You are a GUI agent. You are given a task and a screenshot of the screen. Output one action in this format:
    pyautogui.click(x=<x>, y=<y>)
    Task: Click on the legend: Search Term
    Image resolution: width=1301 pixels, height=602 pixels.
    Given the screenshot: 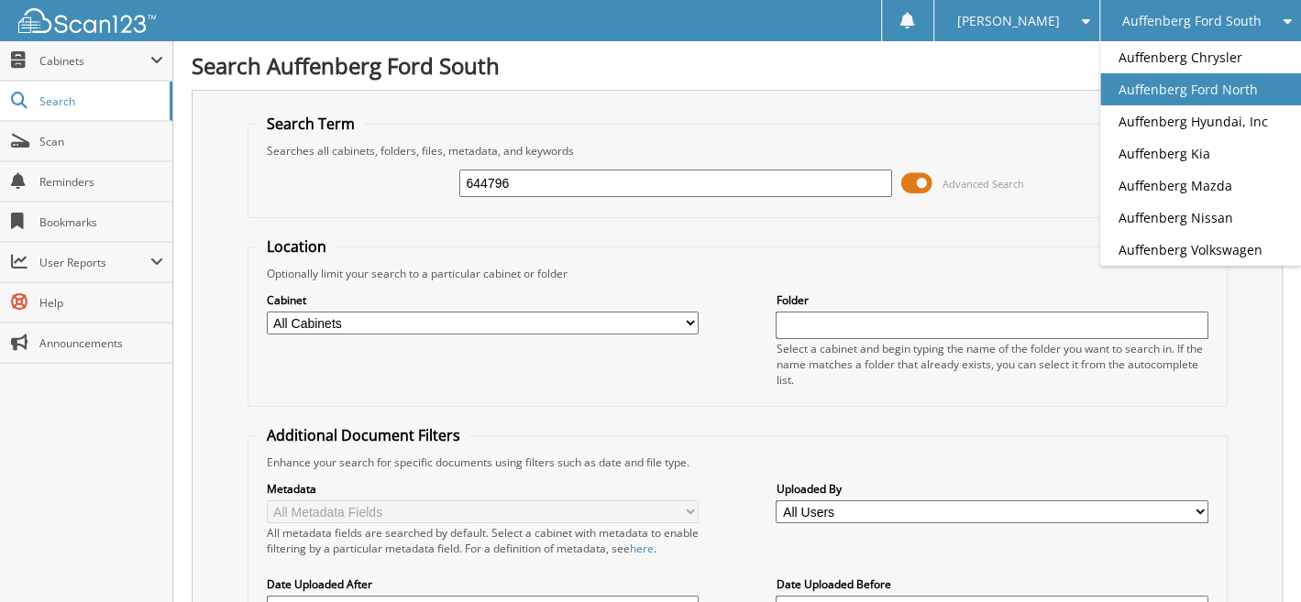 What is the action you would take?
    pyautogui.click(x=311, y=124)
    